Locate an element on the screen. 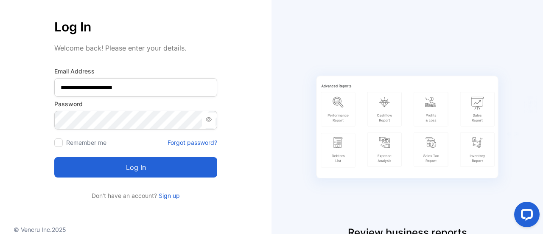 This screenshot has width=543, height=234. a: Sign up is located at coordinates (169, 195).